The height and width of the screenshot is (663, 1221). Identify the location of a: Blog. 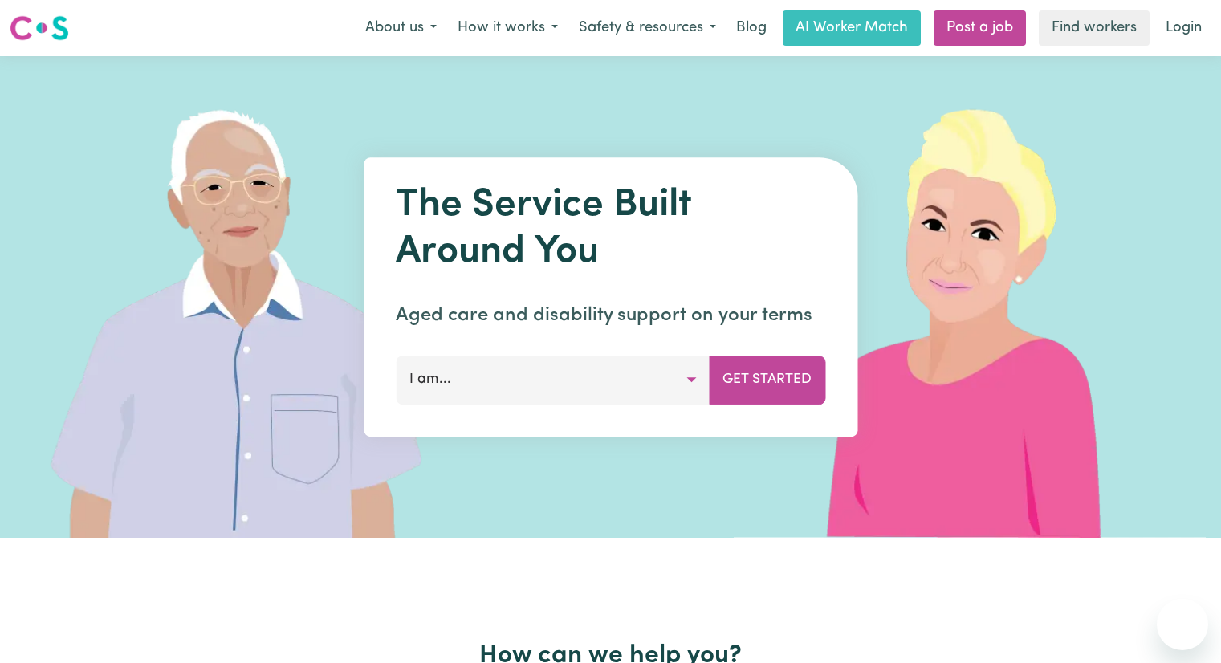
(752, 28).